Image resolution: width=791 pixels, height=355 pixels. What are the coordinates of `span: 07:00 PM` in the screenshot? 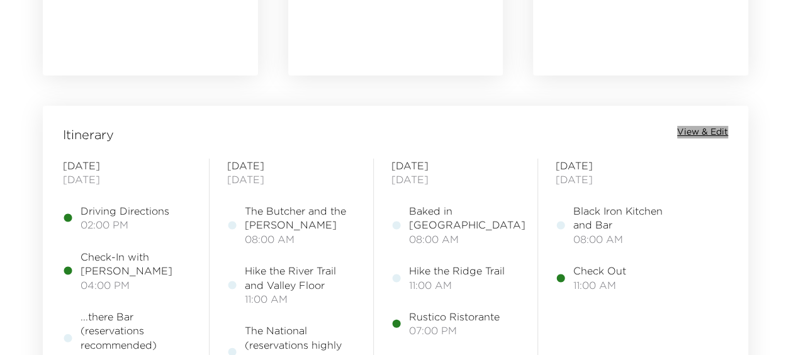 It's located at (454, 330).